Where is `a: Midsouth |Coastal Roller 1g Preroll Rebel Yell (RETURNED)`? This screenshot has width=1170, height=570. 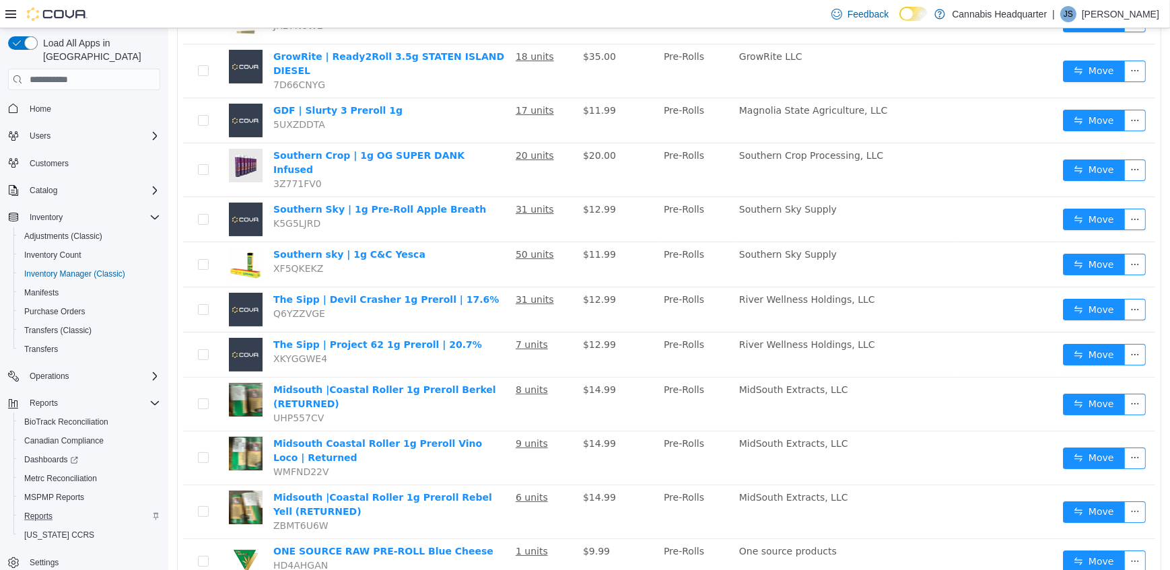
a: Midsouth |Coastal Roller 1g Preroll Rebel Yell (RETURNED) is located at coordinates (214, 476).